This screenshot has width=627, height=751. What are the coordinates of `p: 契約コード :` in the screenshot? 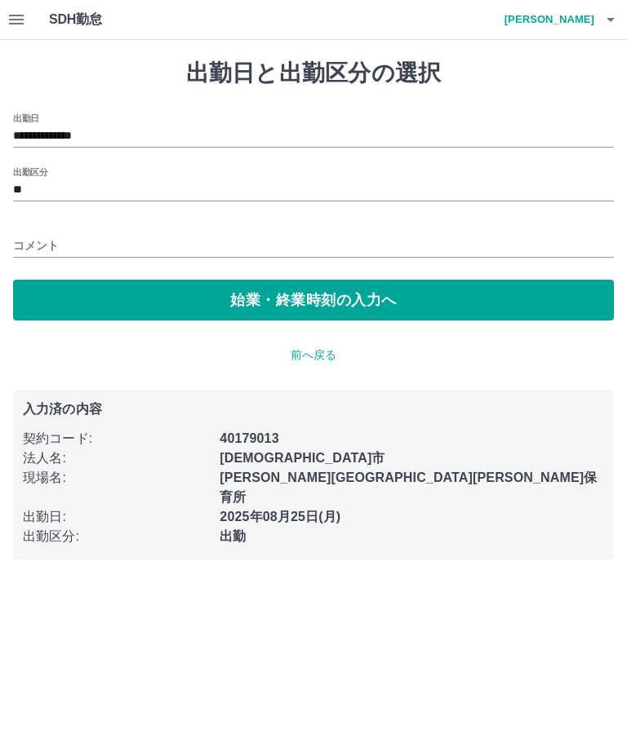 It's located at (116, 439).